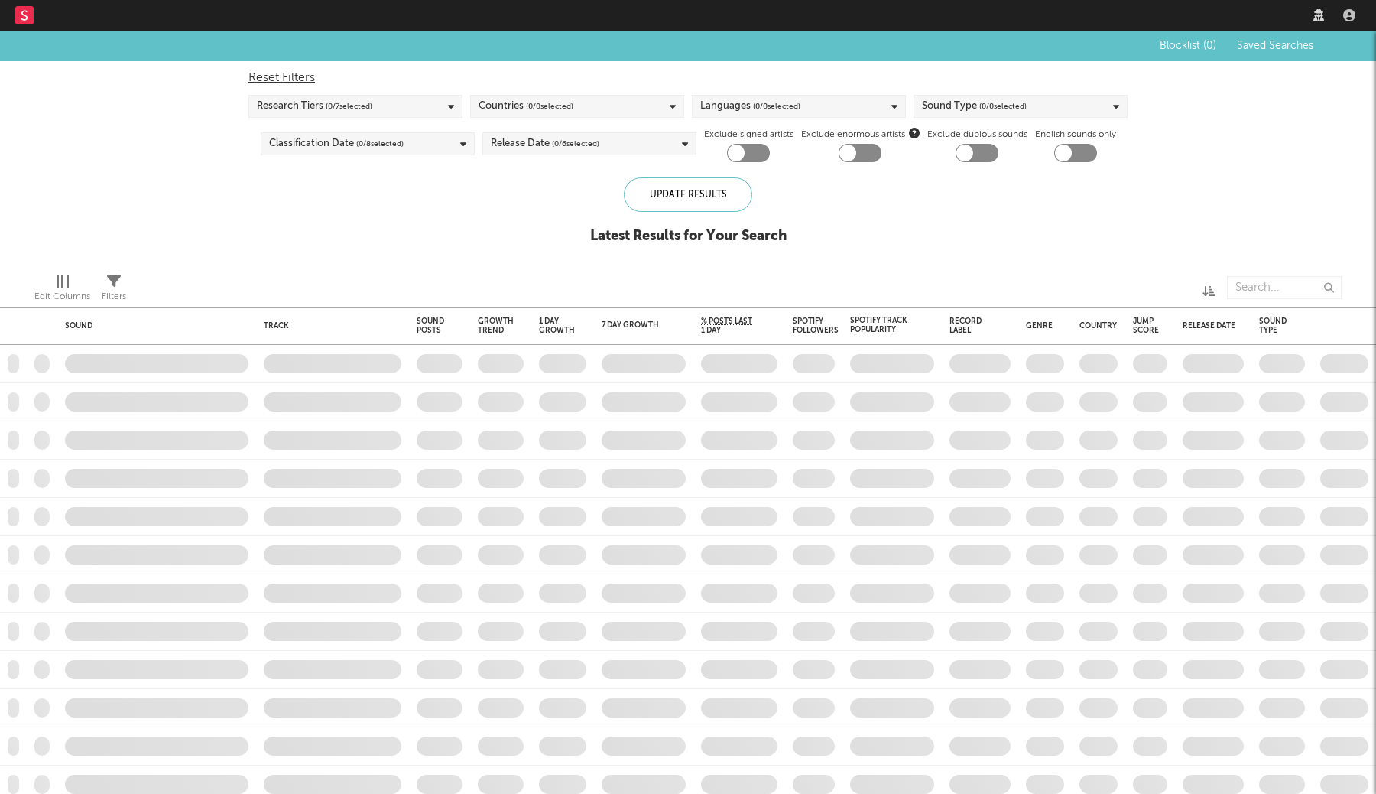 The height and width of the screenshot is (794, 1376). Describe the element at coordinates (1039, 326) in the screenshot. I see `div: Genre` at that location.